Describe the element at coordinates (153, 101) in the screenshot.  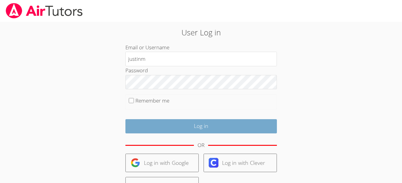
I see `label: Remember me` at that location.